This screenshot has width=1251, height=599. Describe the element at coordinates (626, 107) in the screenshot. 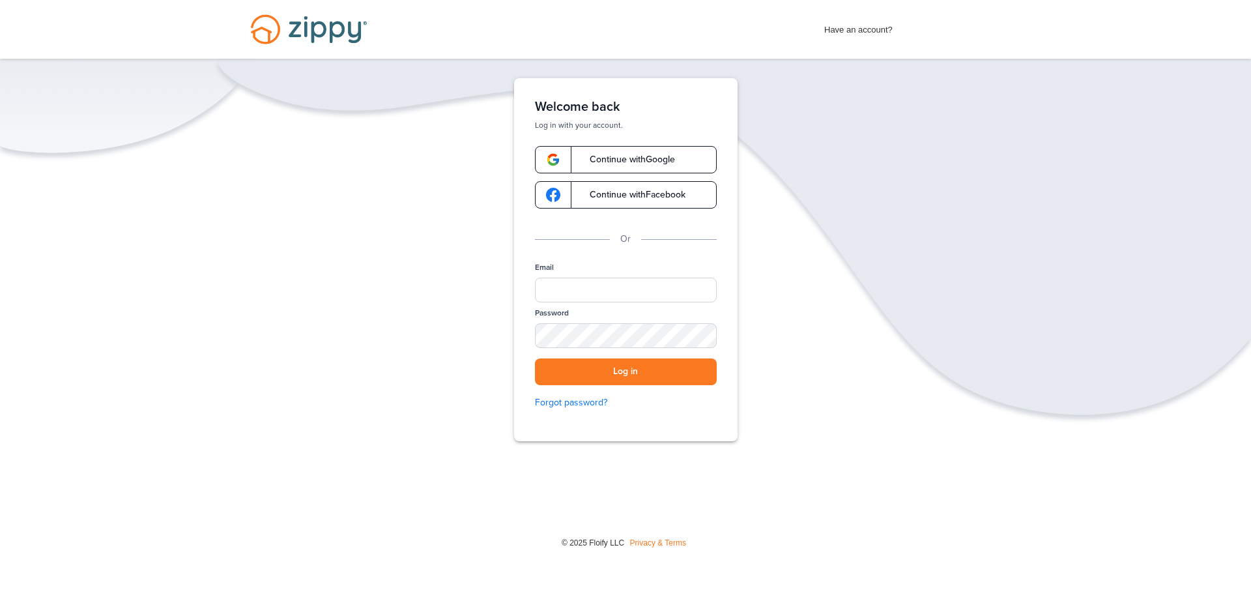

I see `h1: Welcome back` at that location.